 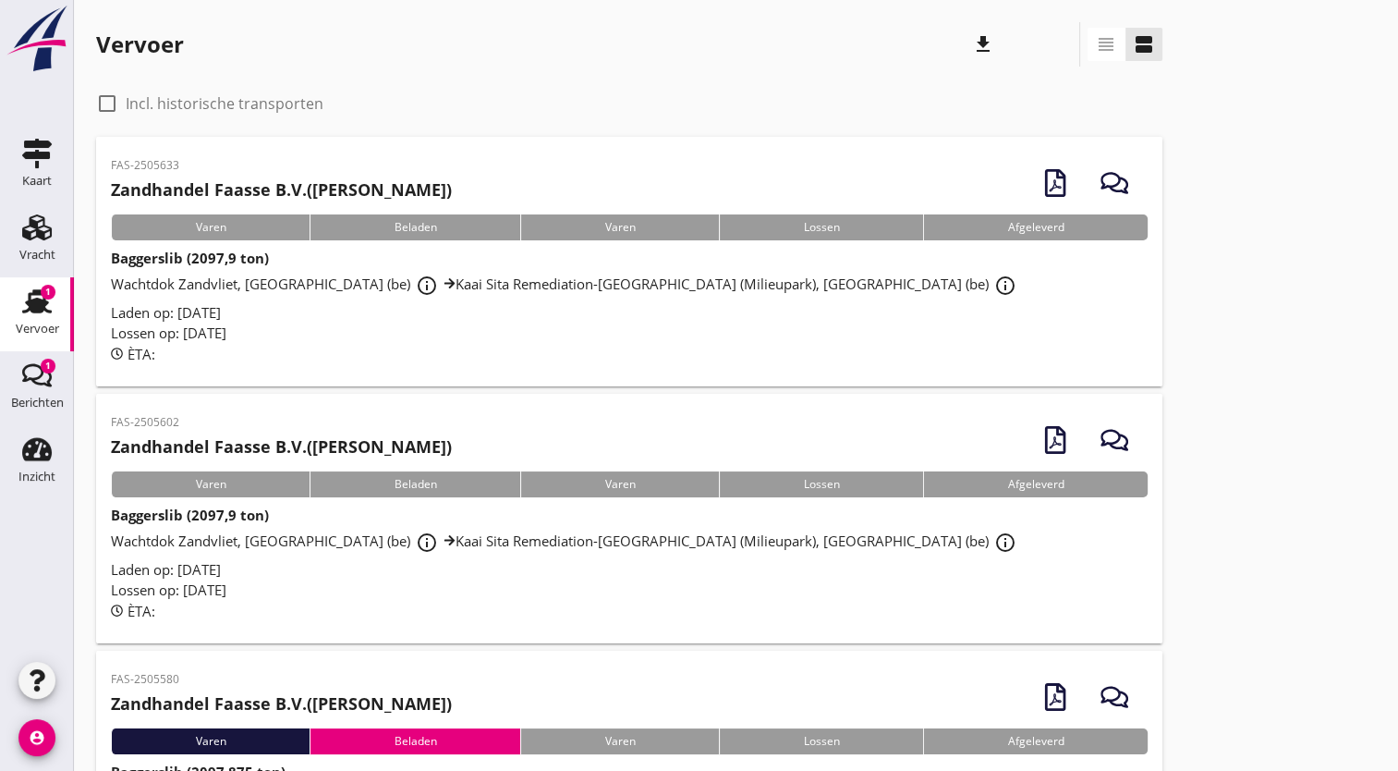 I want to click on font: FAS-2505602, so click(x=145, y=421).